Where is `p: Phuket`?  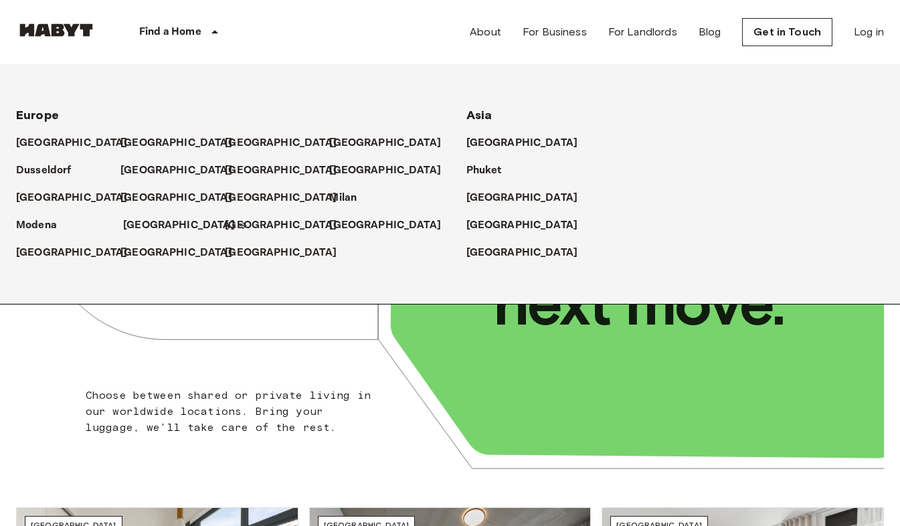 p: Phuket is located at coordinates (484, 171).